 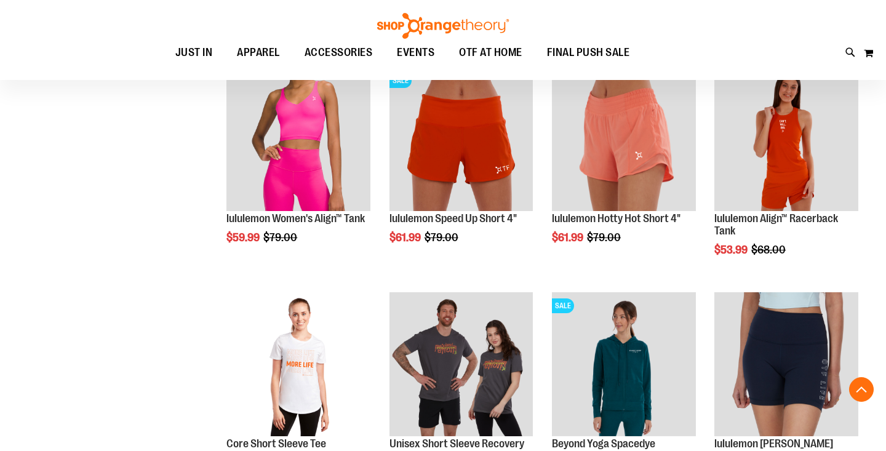 What do you see at coordinates (786, 140) in the screenshot?
I see `a: Product image for lululemon Align™ Racerback Tank` at bounding box center [786, 140].